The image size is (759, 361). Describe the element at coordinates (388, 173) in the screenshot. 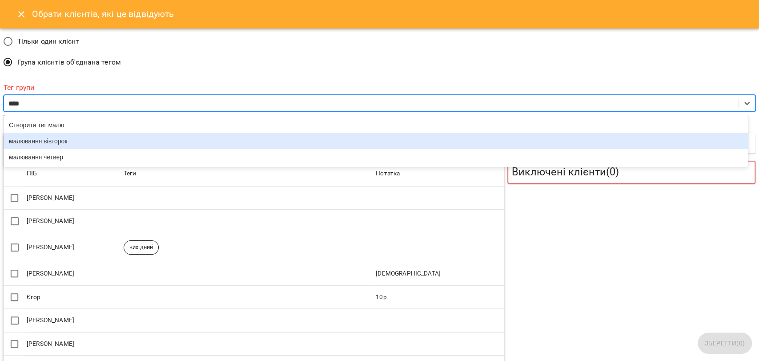

I see `div: Нотатка` at that location.